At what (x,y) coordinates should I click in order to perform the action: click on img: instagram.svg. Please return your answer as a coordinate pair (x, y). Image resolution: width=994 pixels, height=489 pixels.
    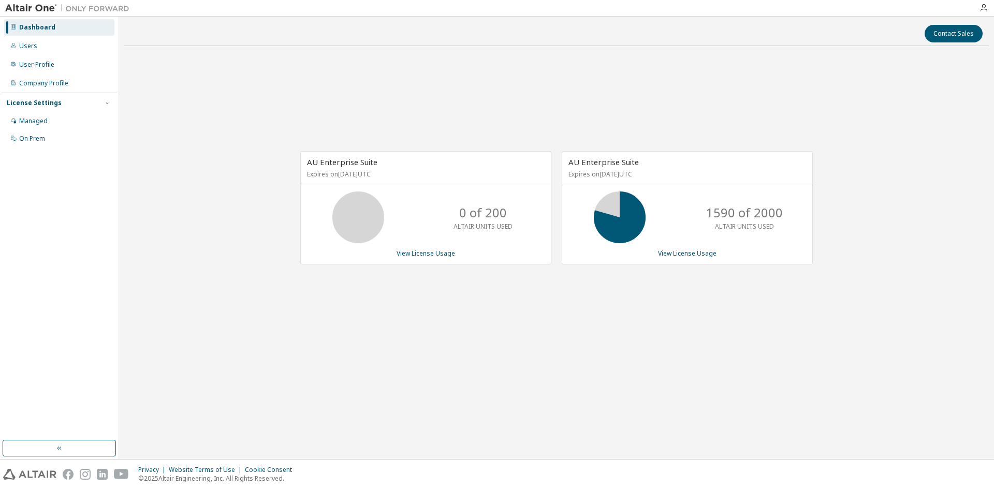
    Looking at the image, I should click on (85, 474).